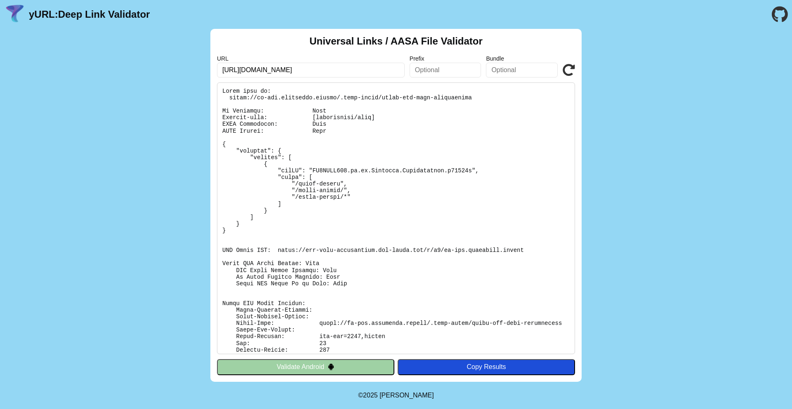 This screenshot has height=409, width=792. What do you see at coordinates (89, 14) in the screenshot?
I see `a: yURL:Deep Link Validator` at bounding box center [89, 14].